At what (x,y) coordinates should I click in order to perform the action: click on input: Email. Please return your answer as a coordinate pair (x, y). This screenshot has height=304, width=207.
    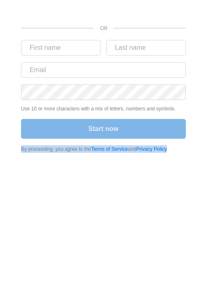
    Looking at the image, I should click on (103, 70).